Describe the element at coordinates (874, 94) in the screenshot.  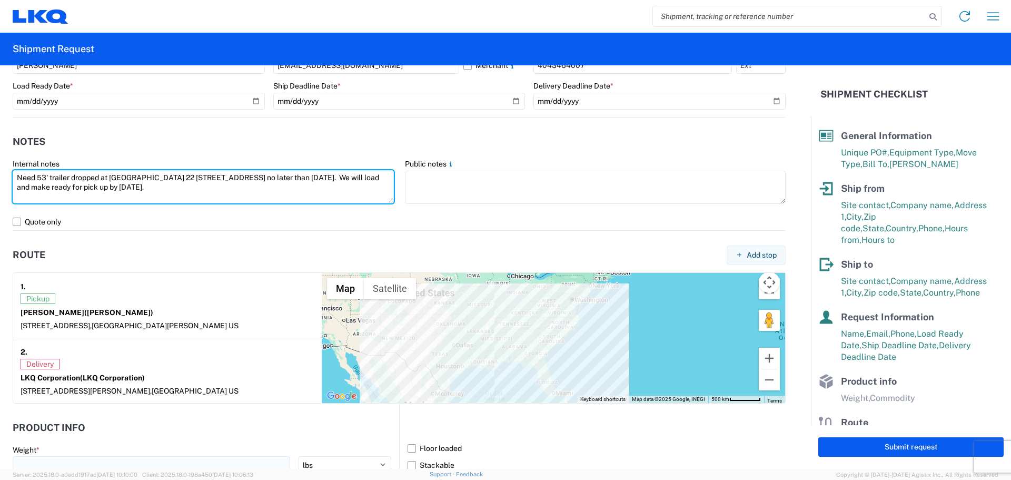
I see `h2: Shipment Checklist` at that location.